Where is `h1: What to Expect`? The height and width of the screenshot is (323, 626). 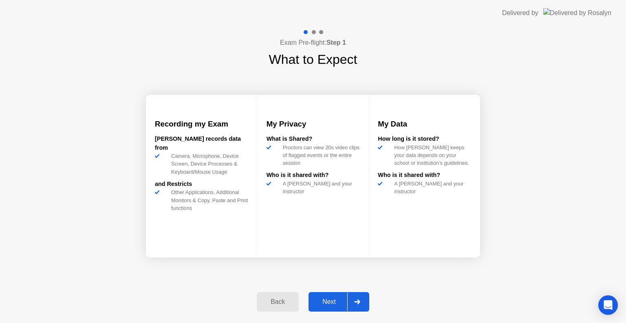
h1: What to Expect is located at coordinates (313, 59).